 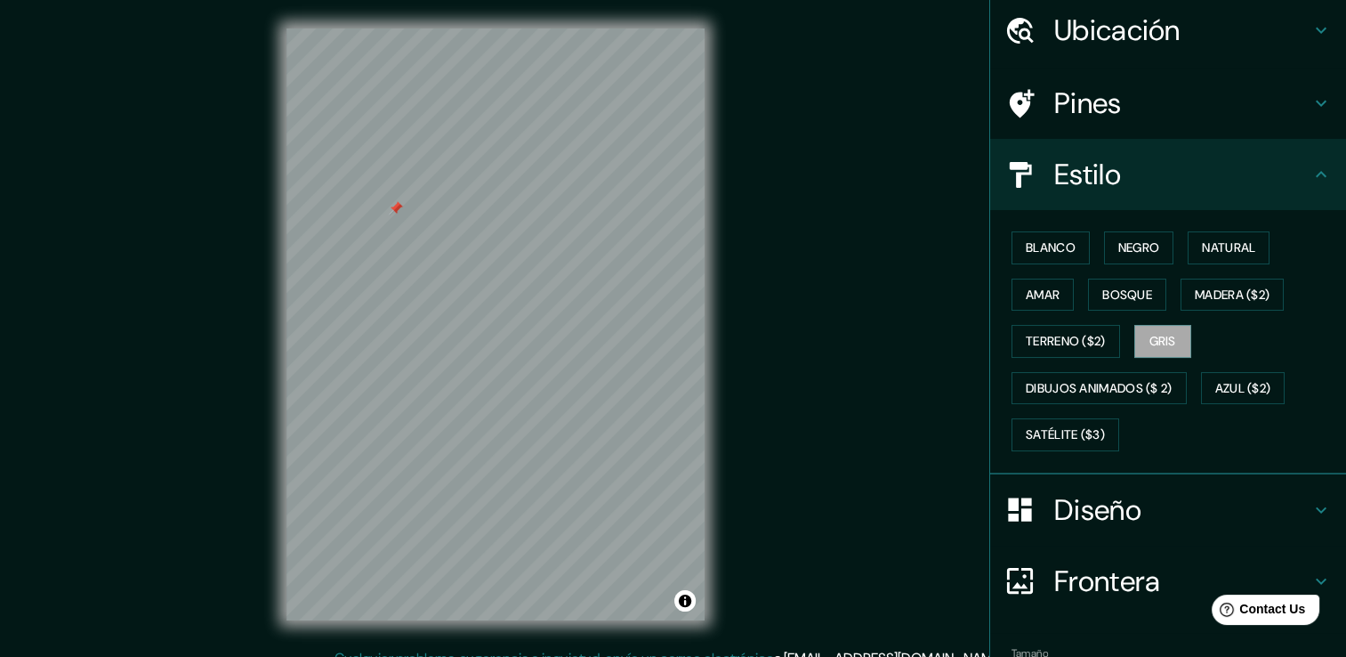 I want to click on font: Bosque, so click(x=1127, y=295).